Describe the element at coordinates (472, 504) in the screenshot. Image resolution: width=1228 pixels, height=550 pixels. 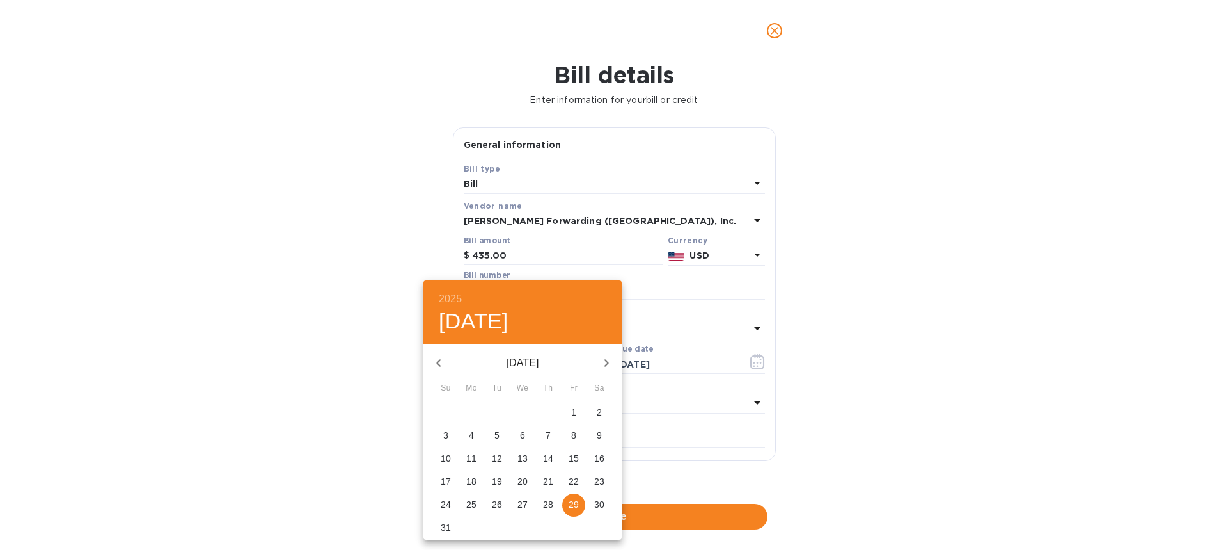
I see `p: 25` at that location.